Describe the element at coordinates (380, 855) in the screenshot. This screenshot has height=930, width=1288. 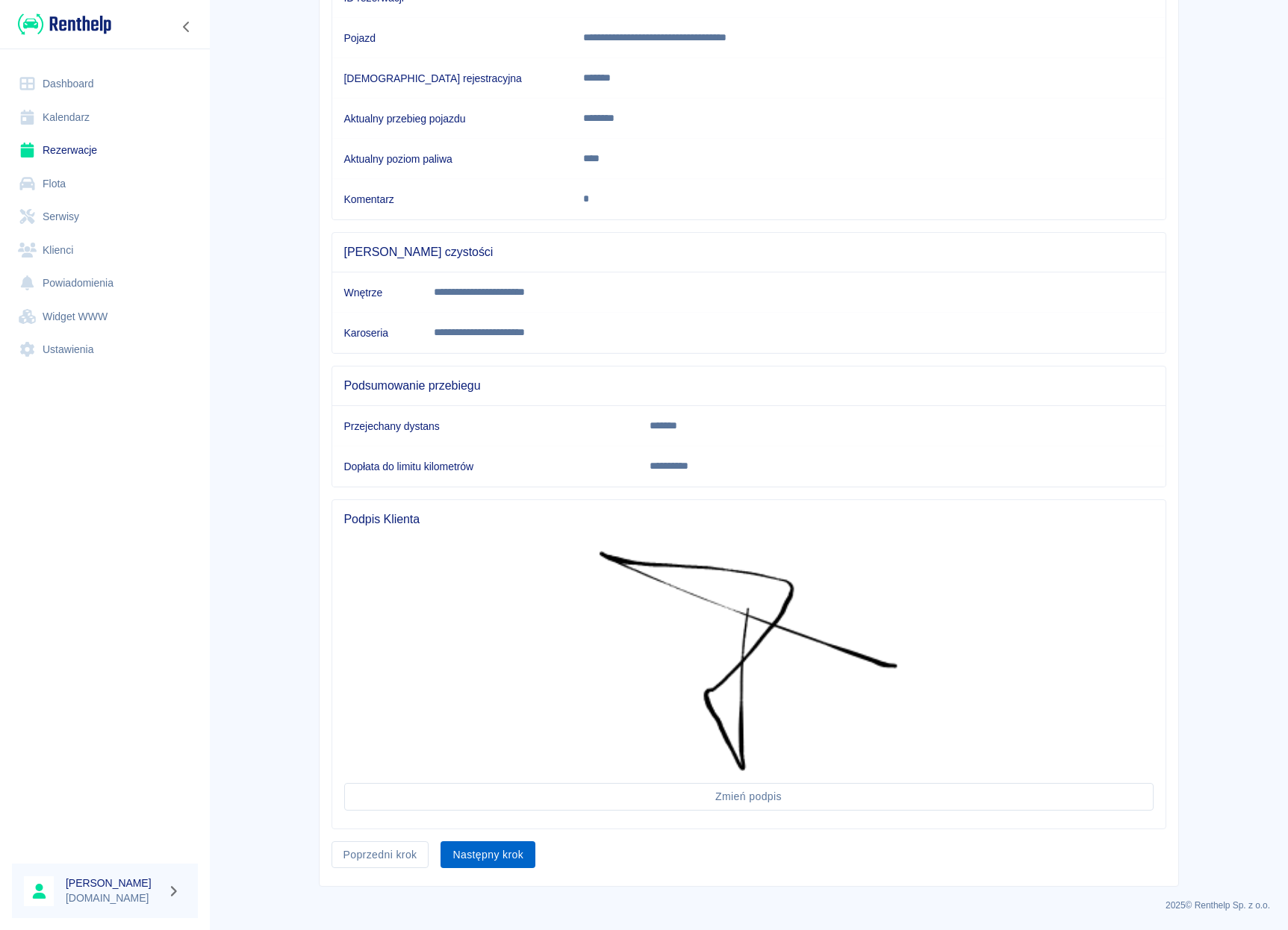
I see `button: Poprzedni krok` at that location.